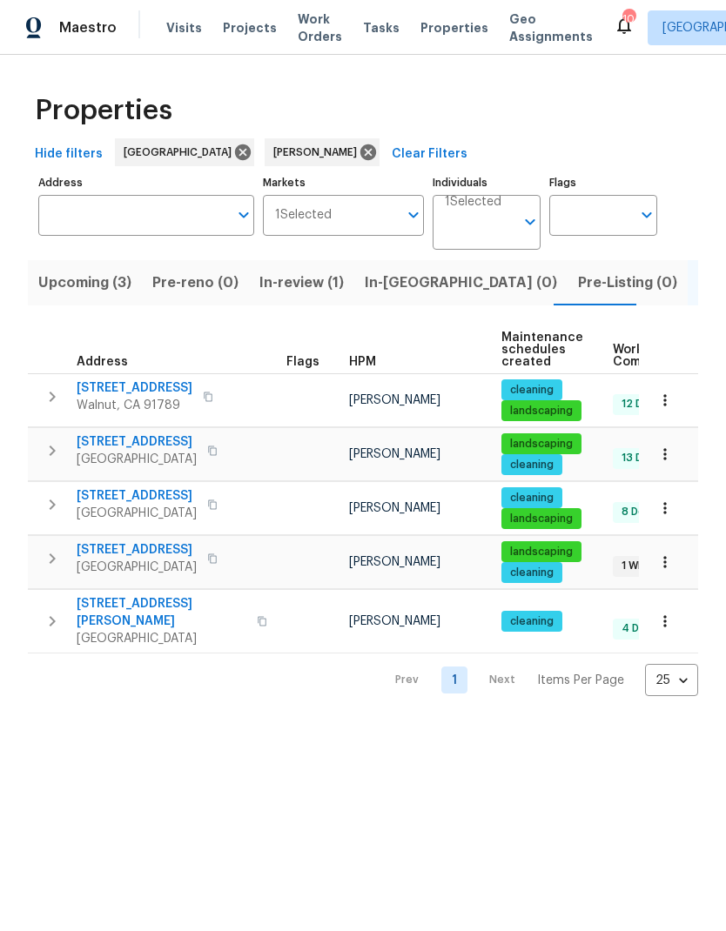 The image size is (726, 931). I want to click on span: Flags, so click(303, 362).